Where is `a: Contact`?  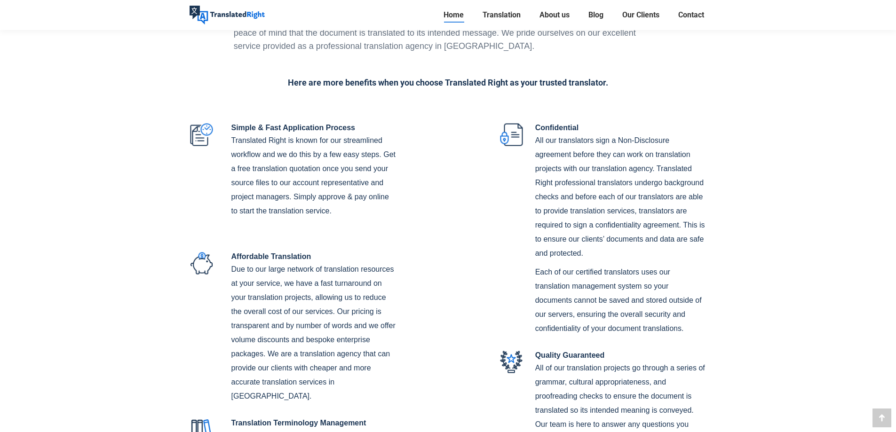 a: Contact is located at coordinates (691, 15).